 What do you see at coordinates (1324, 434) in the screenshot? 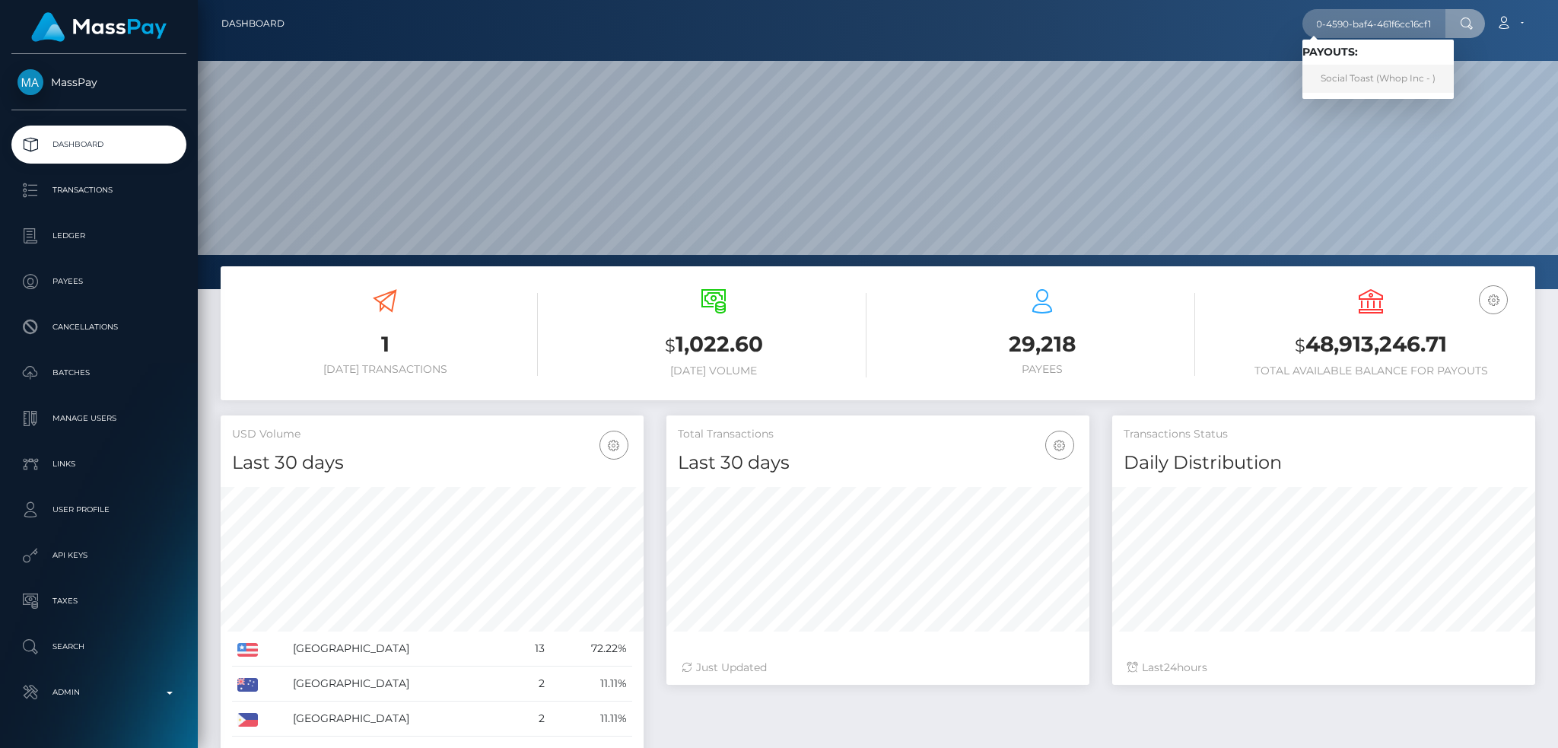
I see `h5: Transactions Status` at bounding box center [1324, 434].